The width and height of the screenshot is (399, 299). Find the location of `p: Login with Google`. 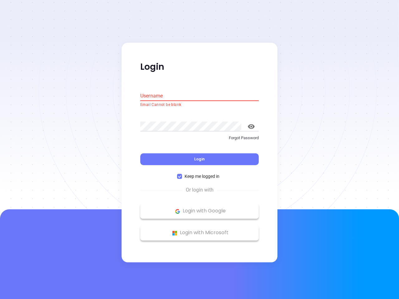

p: Login with Google is located at coordinates (200, 211).